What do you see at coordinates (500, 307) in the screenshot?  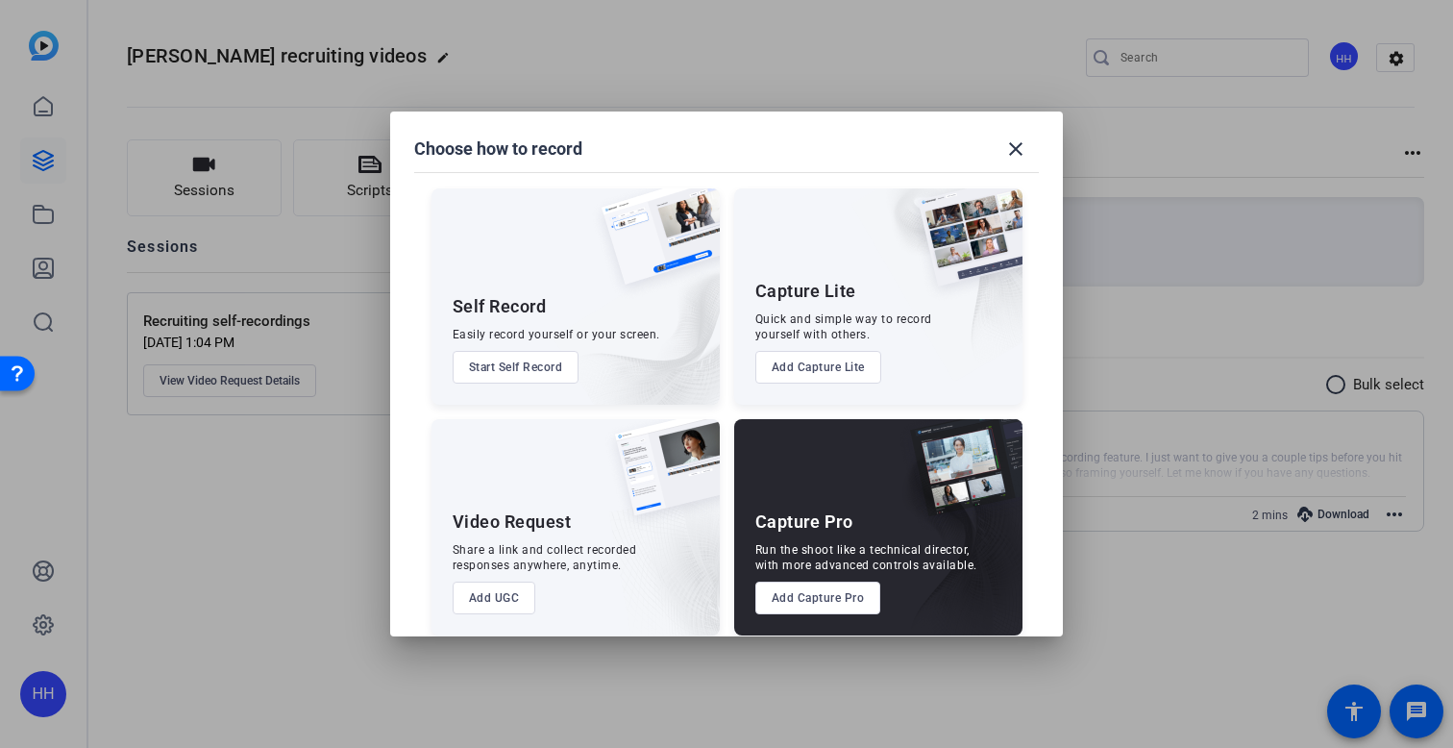 I see `div: Self Record` at bounding box center [500, 307].